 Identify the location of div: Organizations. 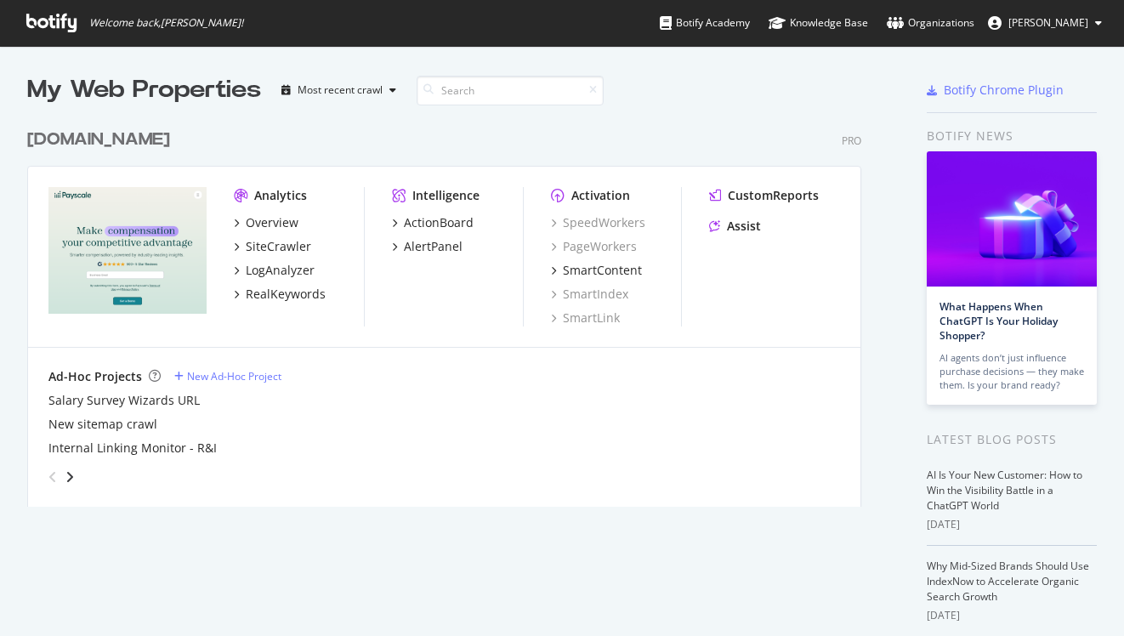
(930, 23).